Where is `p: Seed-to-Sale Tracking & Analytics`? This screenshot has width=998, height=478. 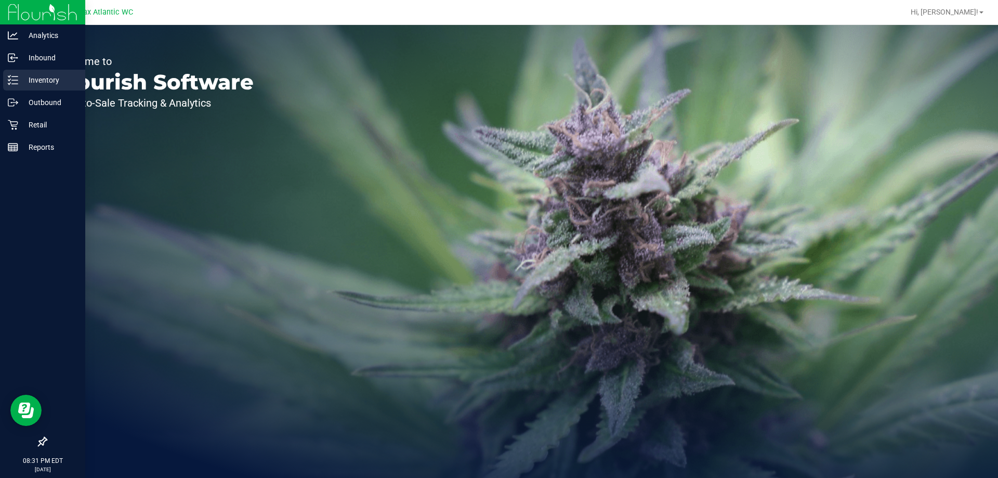 p: Seed-to-Sale Tracking & Analytics is located at coordinates (155, 103).